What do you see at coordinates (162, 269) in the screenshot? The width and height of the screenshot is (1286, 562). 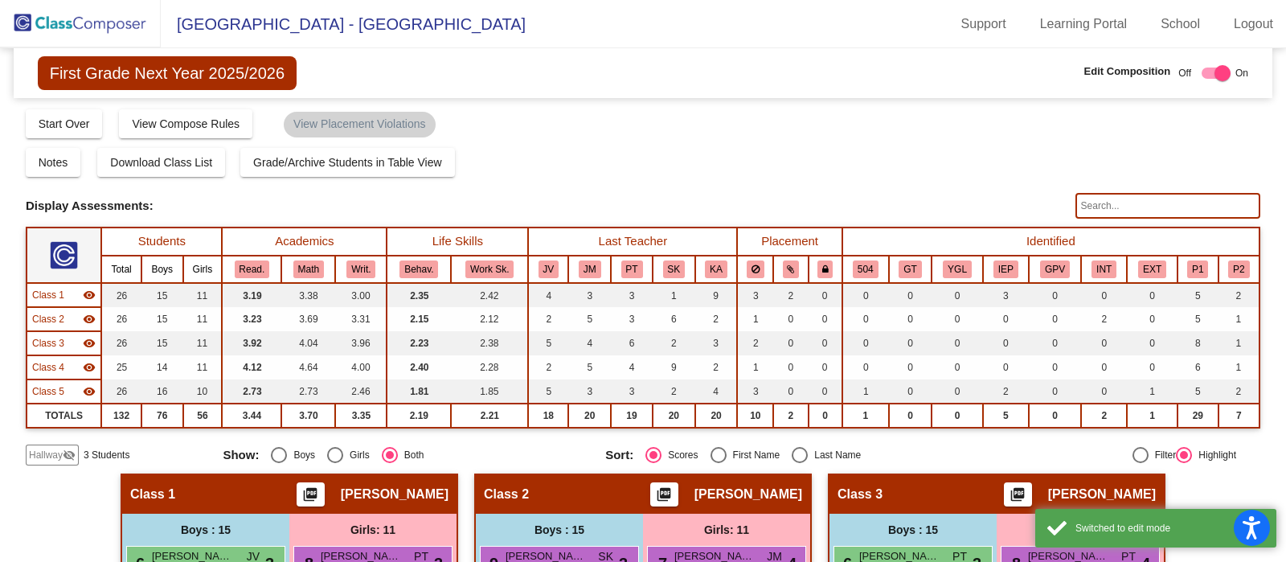 I see `th: Boys` at bounding box center [162, 269].